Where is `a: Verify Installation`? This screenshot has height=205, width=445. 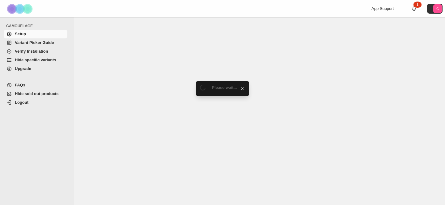
a: Verify Installation is located at coordinates (36, 51).